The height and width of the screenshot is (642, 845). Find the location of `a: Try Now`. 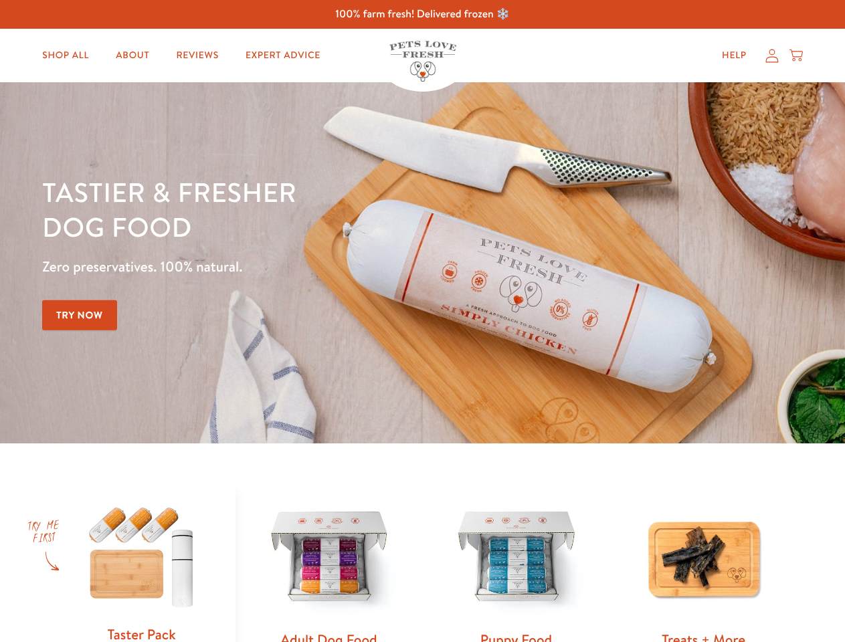

a: Try Now is located at coordinates (80, 315).